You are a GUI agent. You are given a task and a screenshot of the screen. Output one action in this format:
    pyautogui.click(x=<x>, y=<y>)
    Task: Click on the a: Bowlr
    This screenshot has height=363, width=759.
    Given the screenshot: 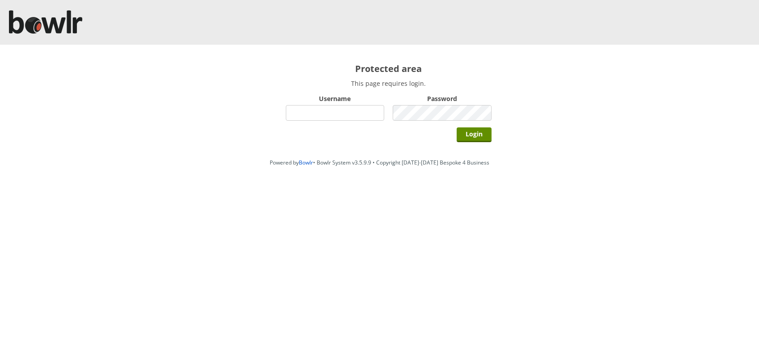 What is the action you would take?
    pyautogui.click(x=306, y=162)
    